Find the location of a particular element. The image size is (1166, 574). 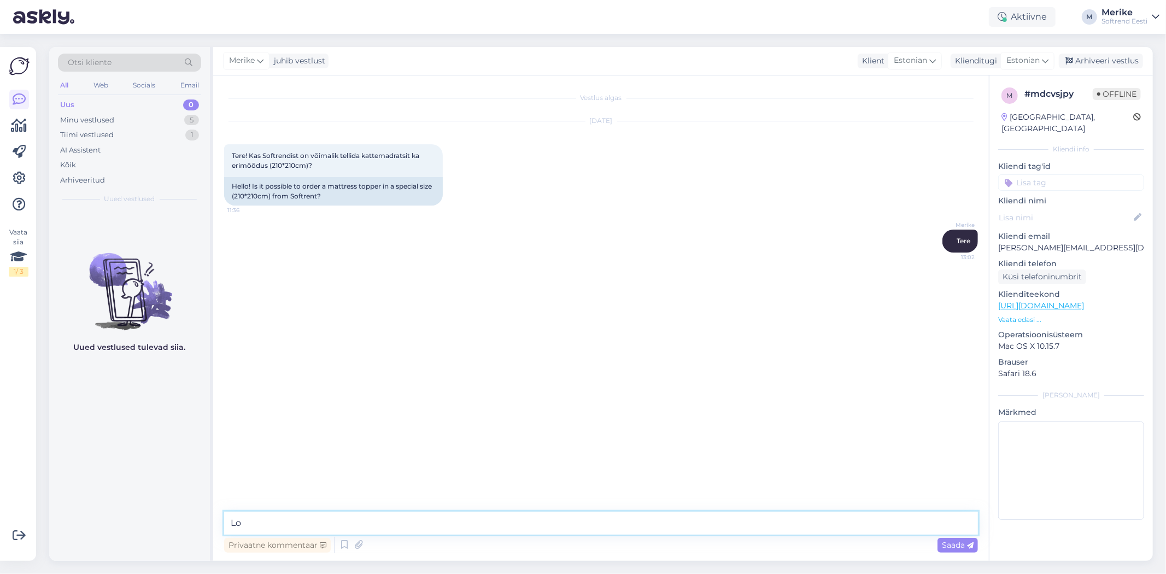

div: Privaatne kommentaar is located at coordinates (277, 545).